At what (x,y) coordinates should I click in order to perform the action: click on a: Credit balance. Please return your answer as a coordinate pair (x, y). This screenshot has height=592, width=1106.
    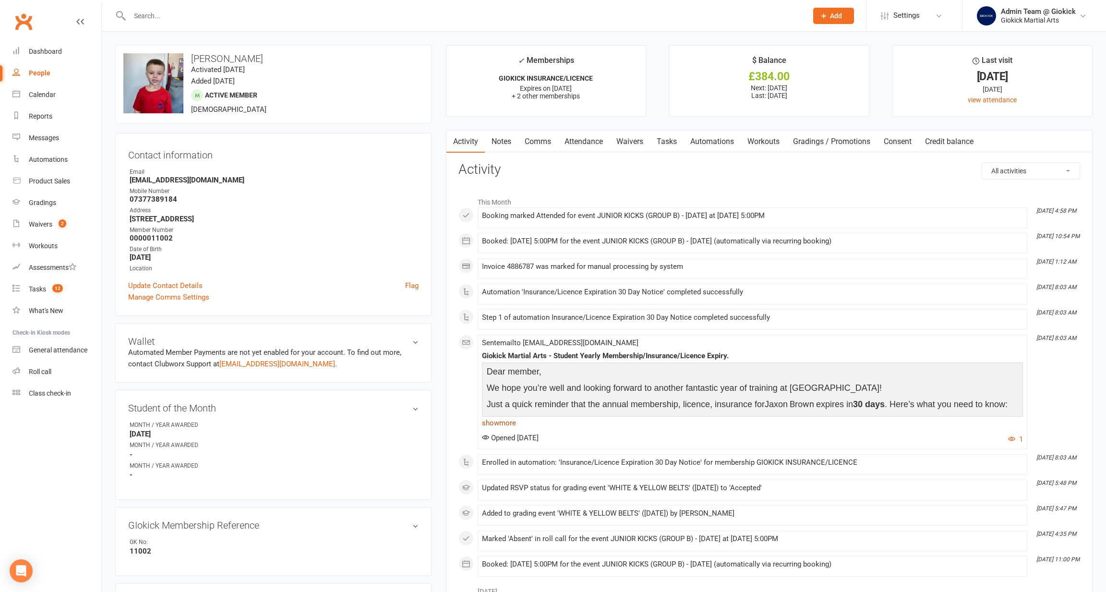
    Looking at the image, I should click on (949, 142).